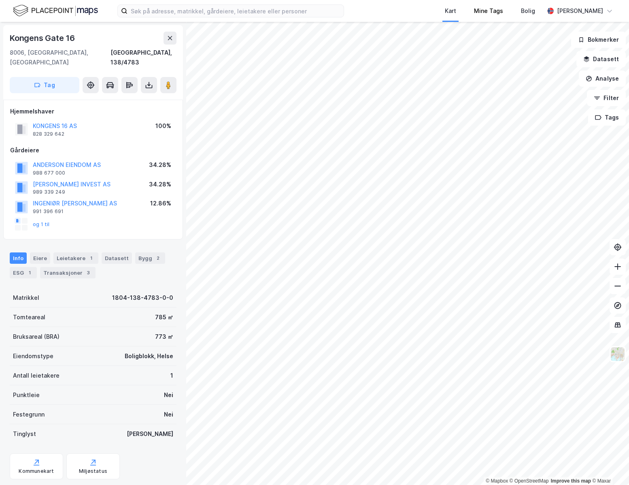 This screenshot has width=629, height=485. Describe the element at coordinates (24, 434) in the screenshot. I see `div: Tinglyst` at that location.